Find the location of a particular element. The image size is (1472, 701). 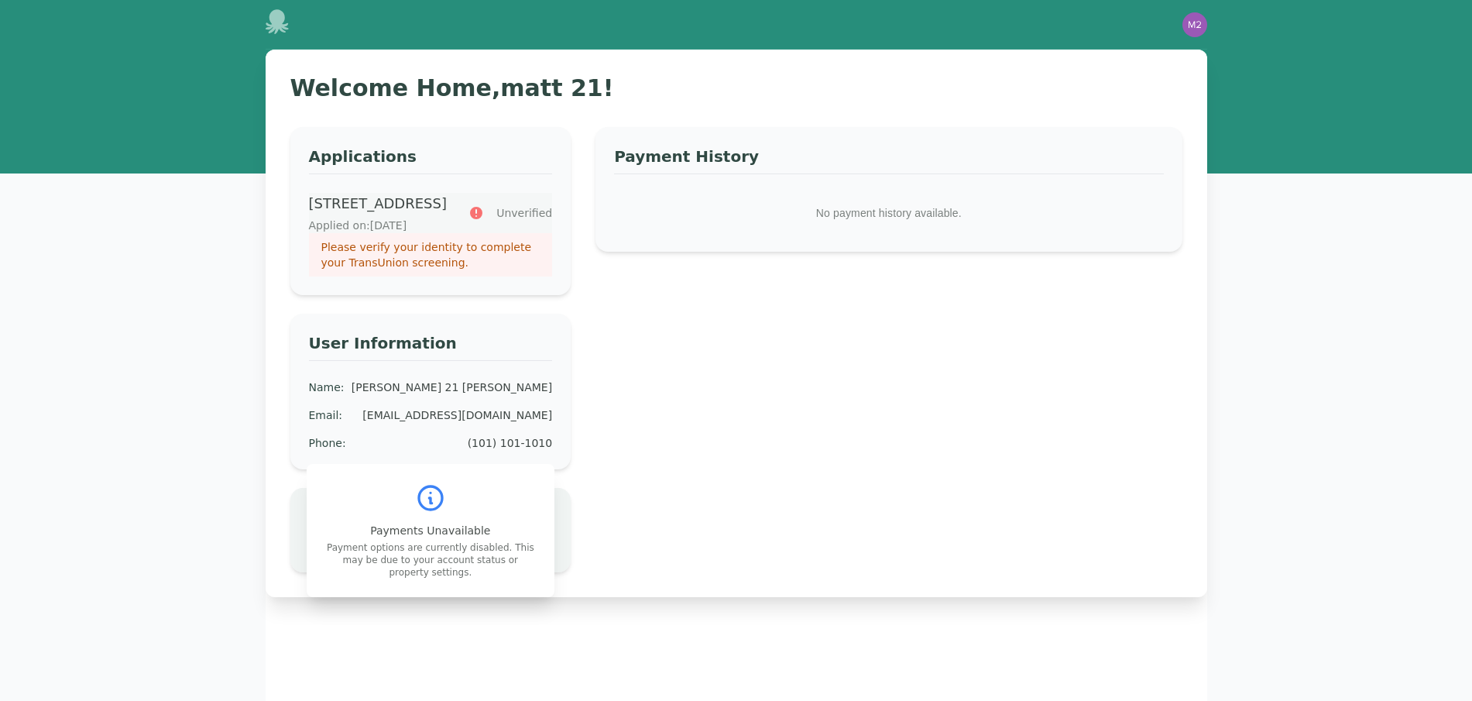

h3: Payment History is located at coordinates (888, 159).